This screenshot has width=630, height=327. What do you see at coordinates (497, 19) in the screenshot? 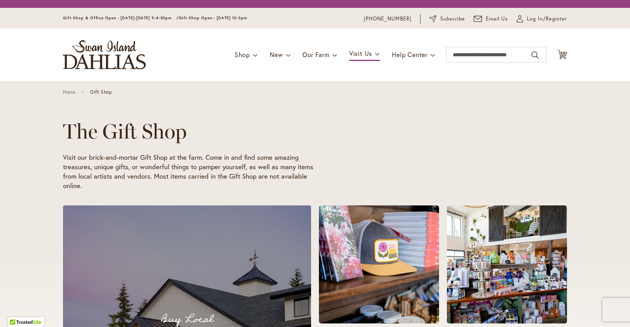
I see `span: Email Us` at bounding box center [497, 19].